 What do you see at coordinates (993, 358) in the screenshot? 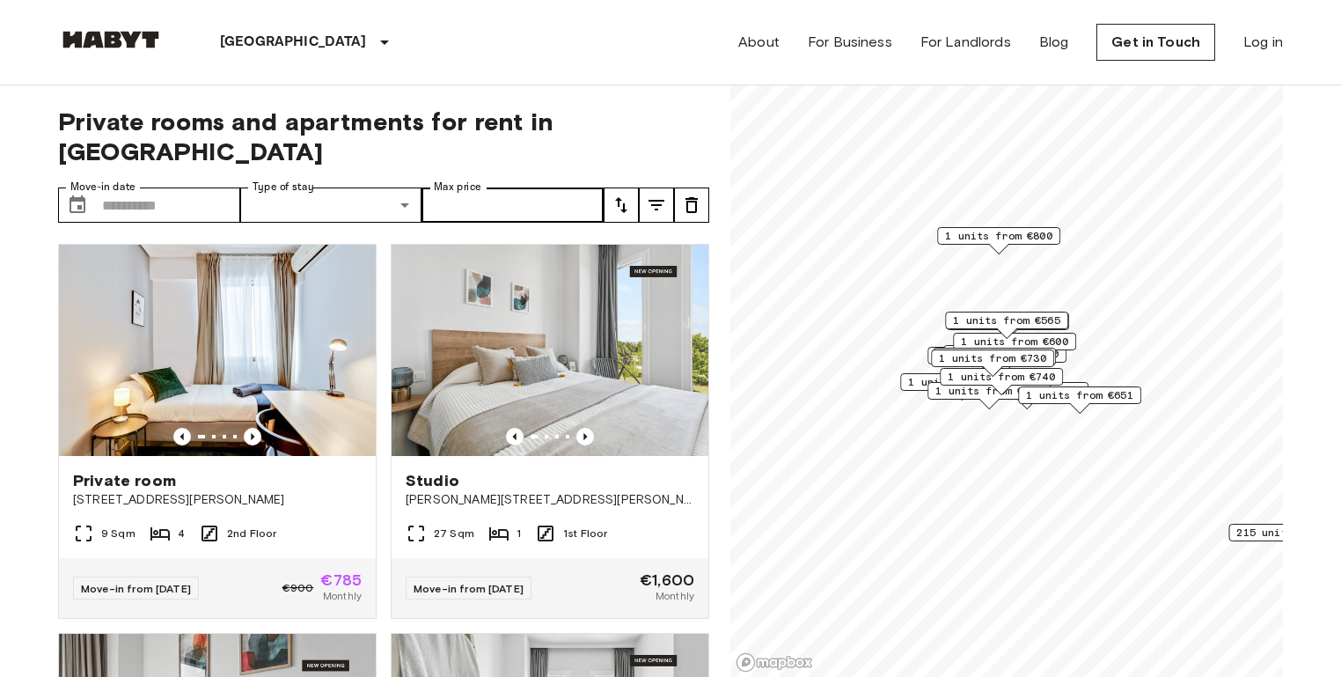
I see `span: 1 units from €730` at bounding box center [993, 358].